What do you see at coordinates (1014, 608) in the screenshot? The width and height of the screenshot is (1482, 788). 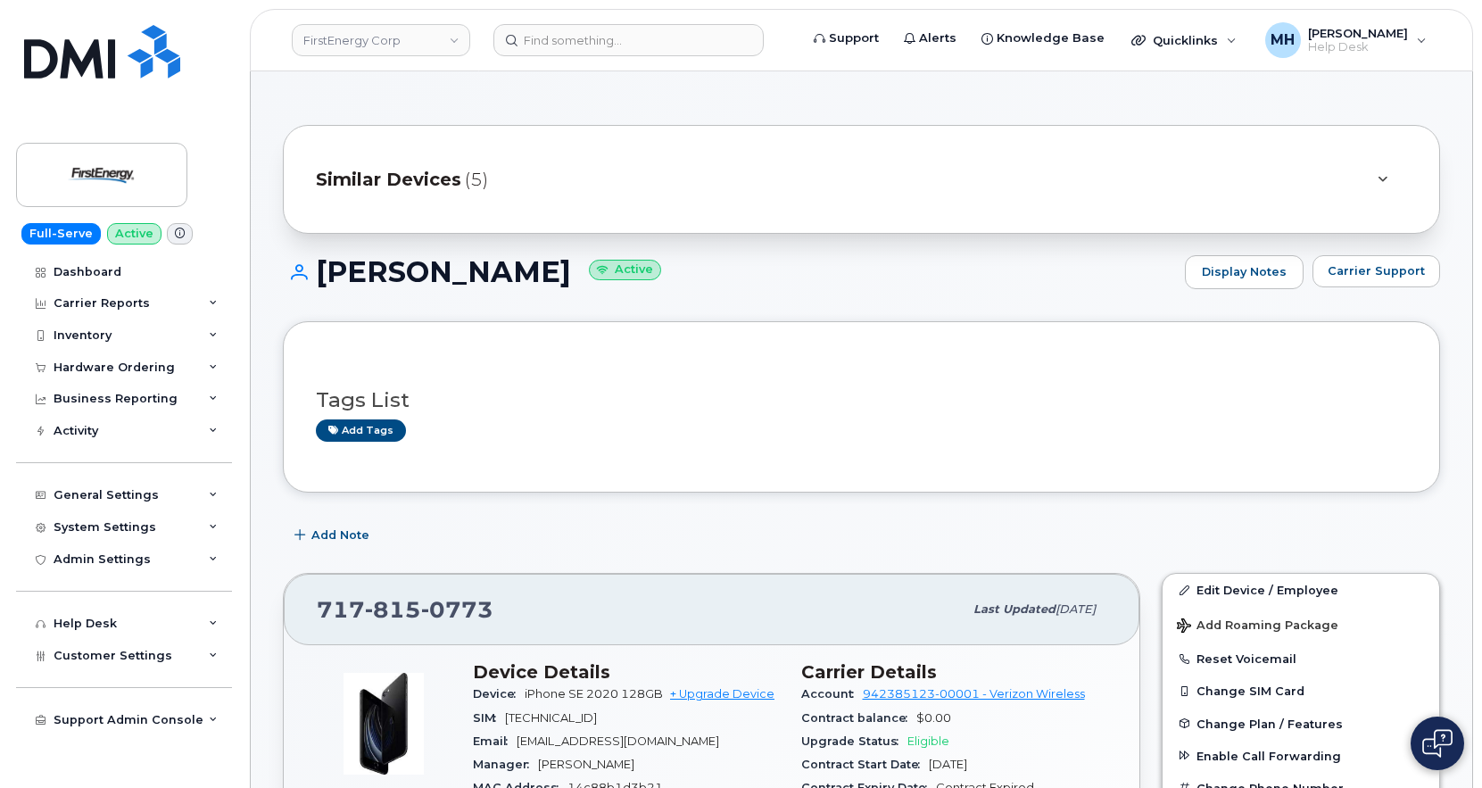 I see `span: Last updated` at bounding box center [1014, 608].